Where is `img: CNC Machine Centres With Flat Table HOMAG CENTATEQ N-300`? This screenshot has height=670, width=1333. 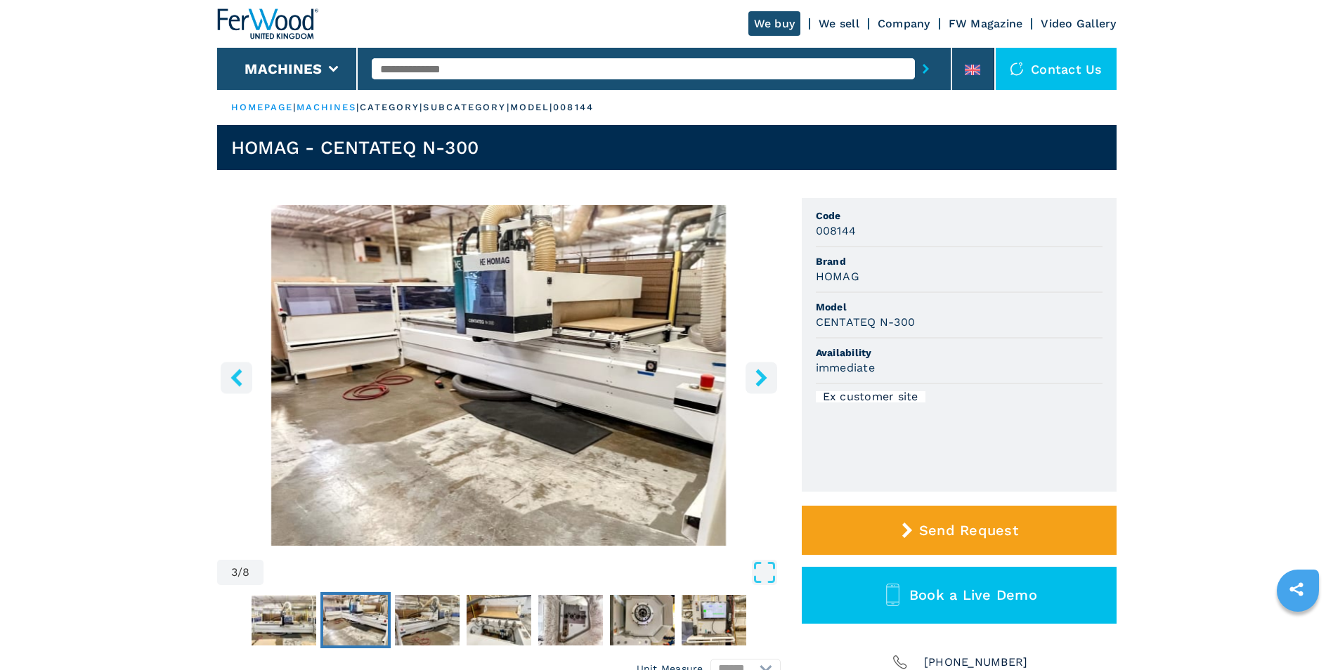 img: CNC Machine Centres With Flat Table HOMAG CENTATEQ N-300 is located at coordinates (499, 375).